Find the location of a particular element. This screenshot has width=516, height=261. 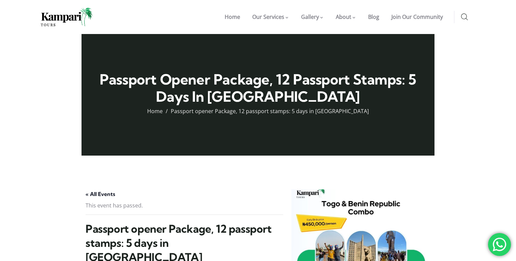

li: This event has passed. is located at coordinates (184, 205).